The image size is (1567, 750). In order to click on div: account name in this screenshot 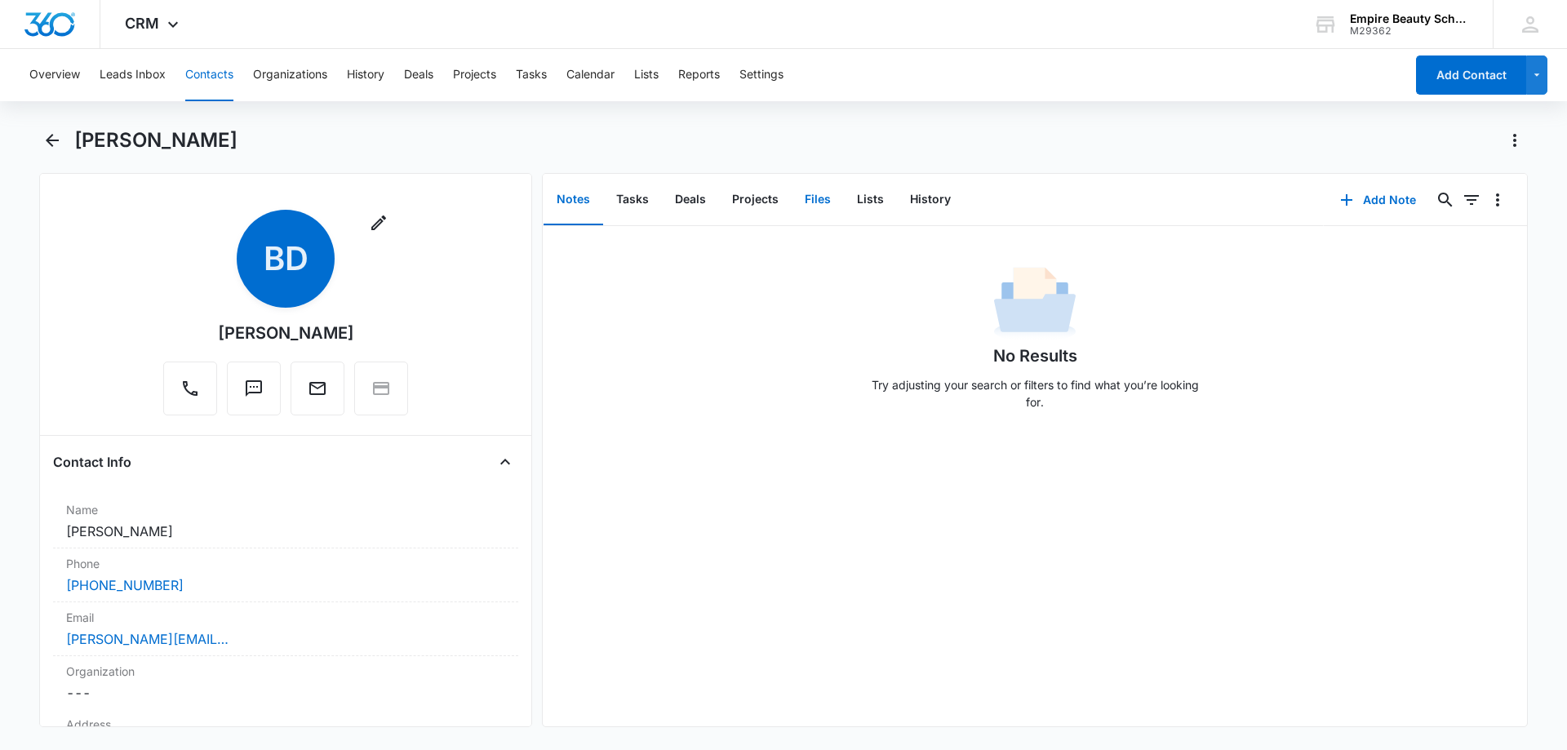, I will do `click(1409, 19)`.